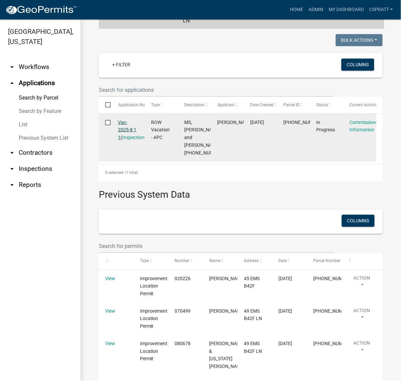 The image size is (401, 381). What do you see at coordinates (194, 105) in the screenshot?
I see `datatable-header-cell: Description` at bounding box center [194, 105].